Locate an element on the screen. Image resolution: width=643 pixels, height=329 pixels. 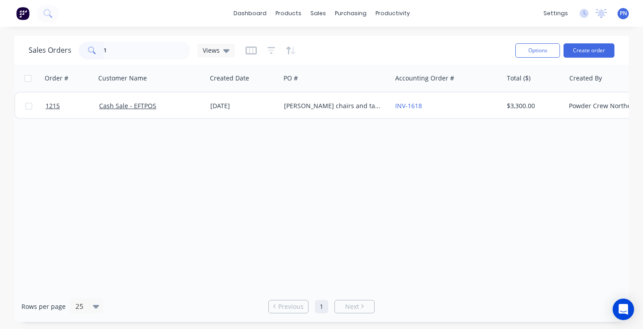
ul: Pagination is located at coordinates (322, 306).